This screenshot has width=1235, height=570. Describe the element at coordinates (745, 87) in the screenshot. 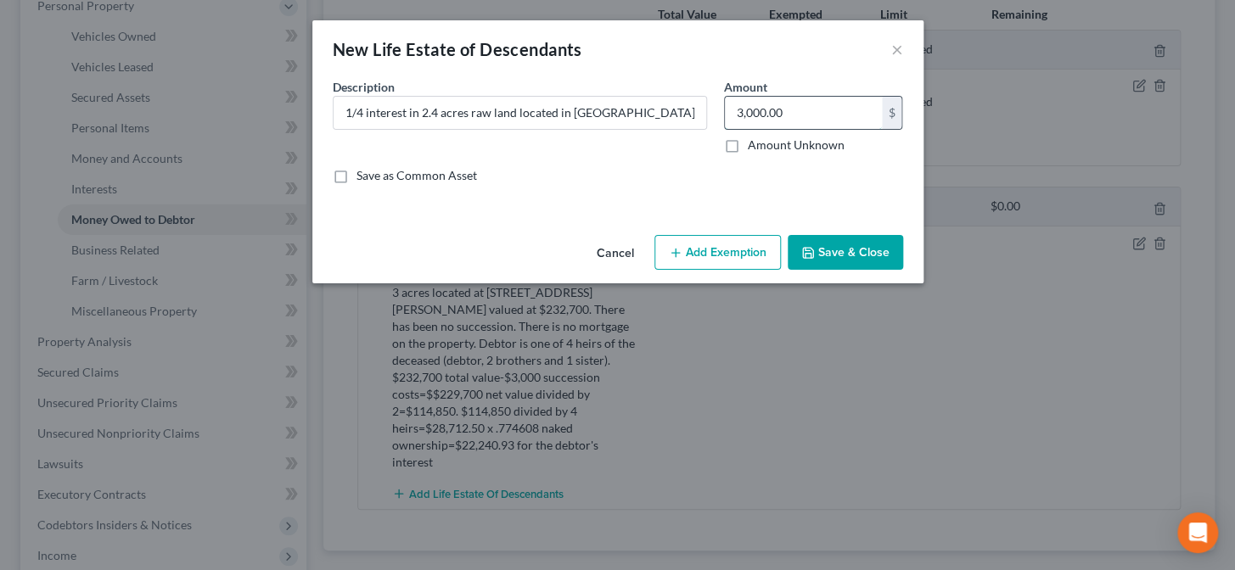

I see `label: Amount` at that location.